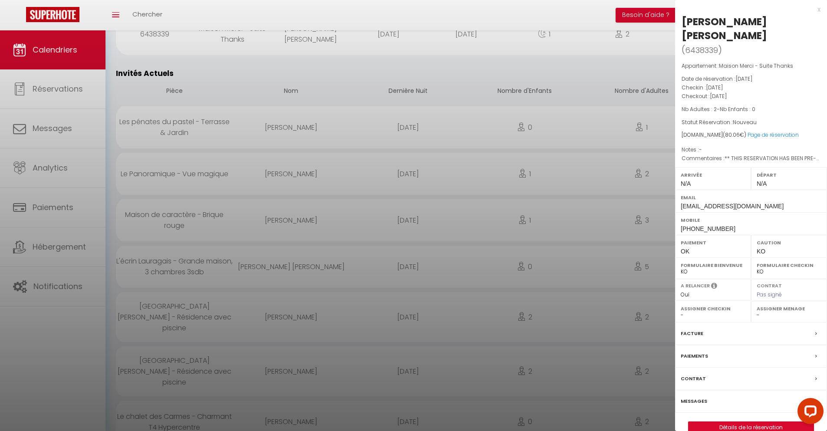 The image size is (827, 431). Describe the element at coordinates (702, 50) in the screenshot. I see `span: 6438339` at that location.